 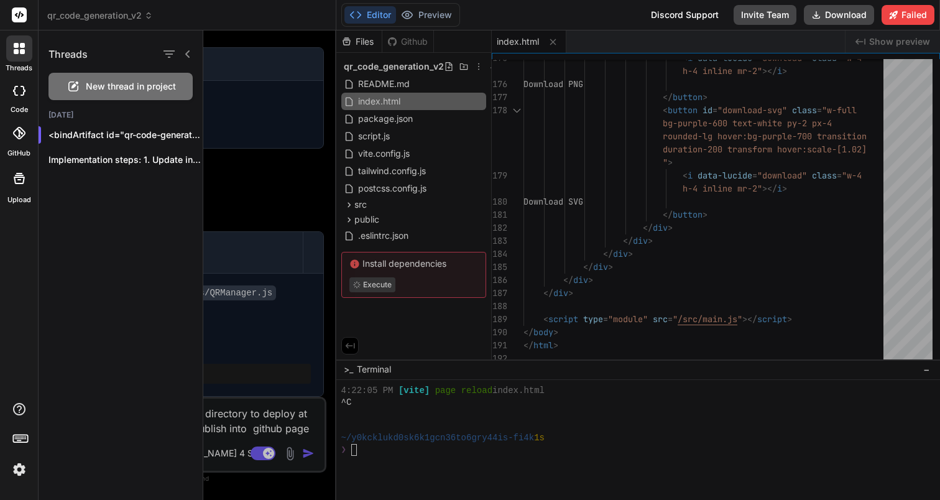 What do you see at coordinates (685, 15) in the screenshot?
I see `div: Discord Support` at bounding box center [685, 15].